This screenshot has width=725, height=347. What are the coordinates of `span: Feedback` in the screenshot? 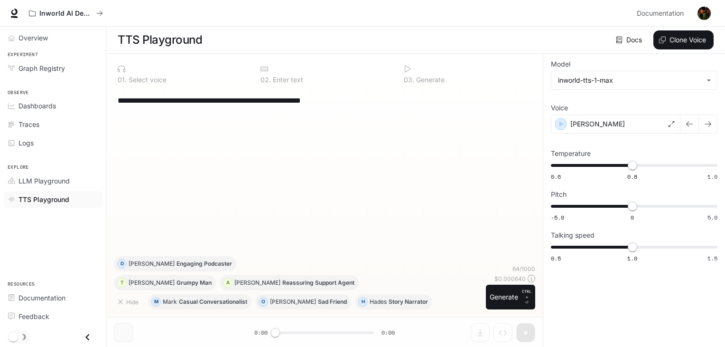 It's located at (34, 316).